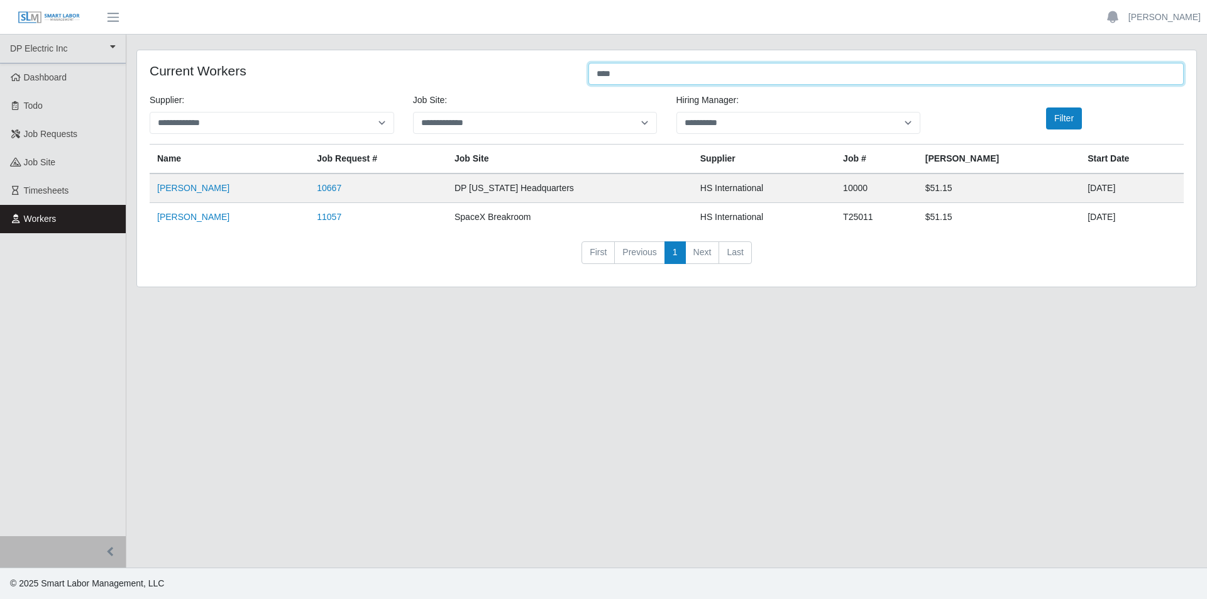 This screenshot has width=1207, height=599. I want to click on span: Job Requests, so click(51, 134).